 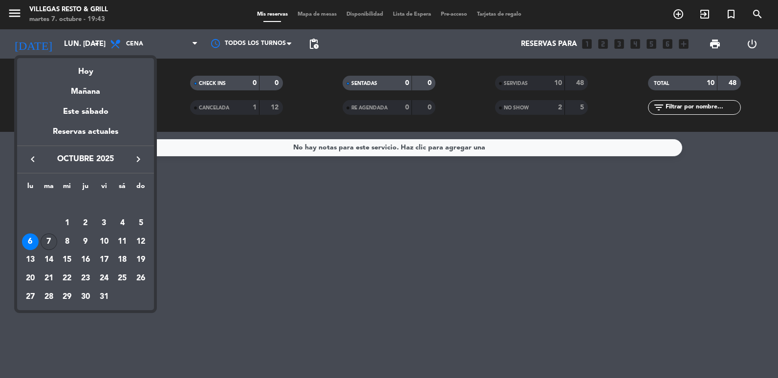 I want to click on div: 12, so click(x=141, y=242).